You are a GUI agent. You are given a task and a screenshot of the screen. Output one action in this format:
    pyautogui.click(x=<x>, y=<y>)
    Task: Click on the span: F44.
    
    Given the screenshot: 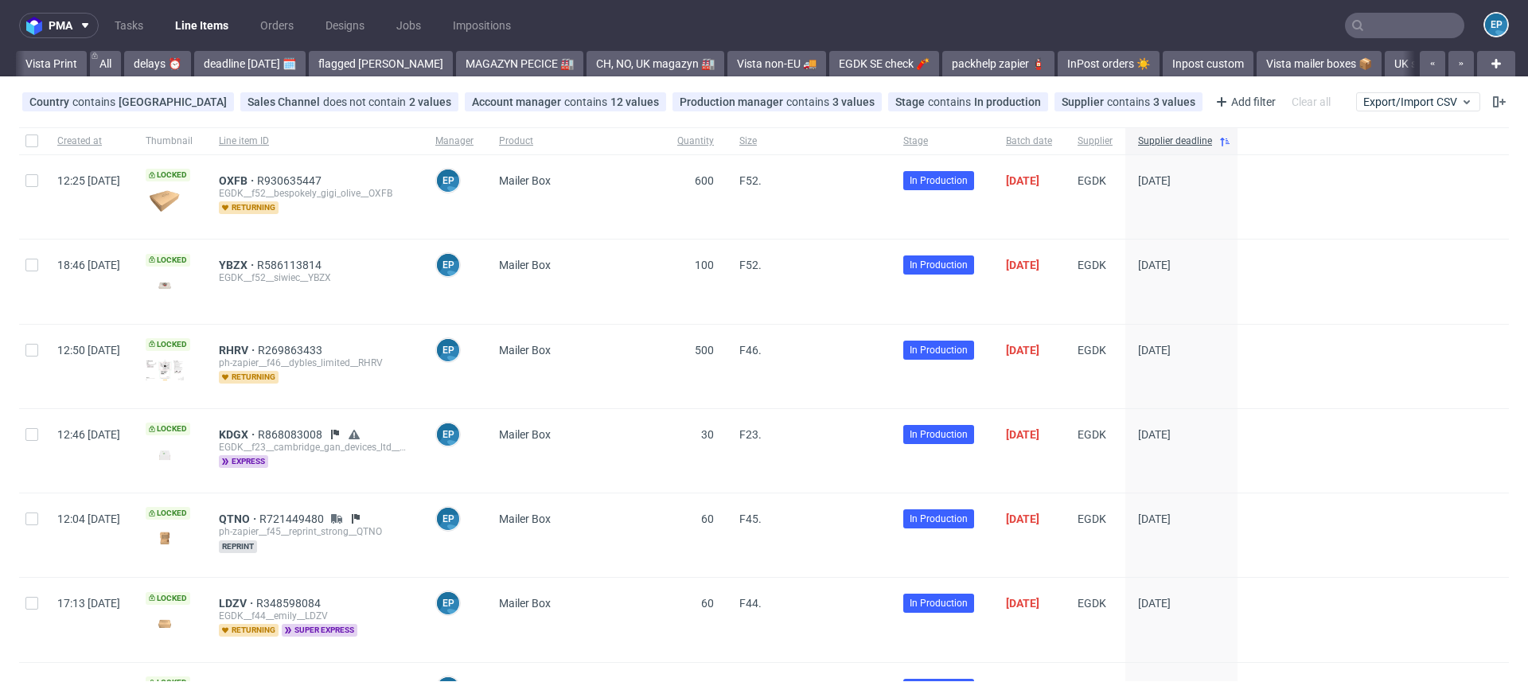 What is the action you would take?
    pyautogui.click(x=750, y=603)
    